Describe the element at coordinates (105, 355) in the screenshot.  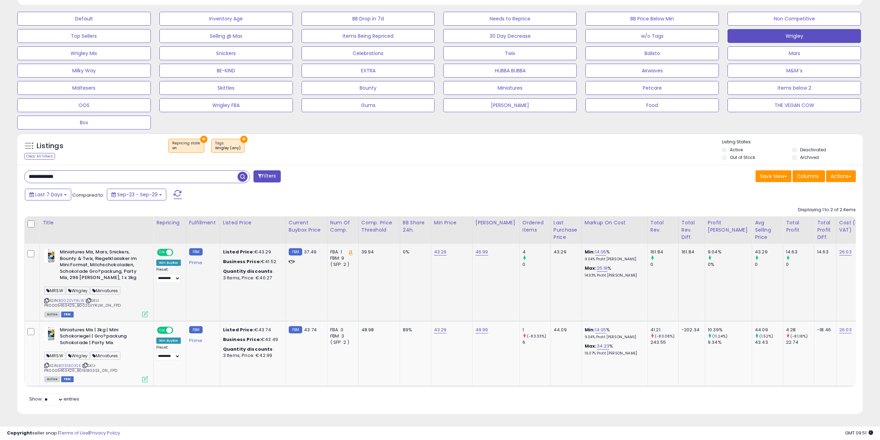
I see `span: Miniatures` at that location.